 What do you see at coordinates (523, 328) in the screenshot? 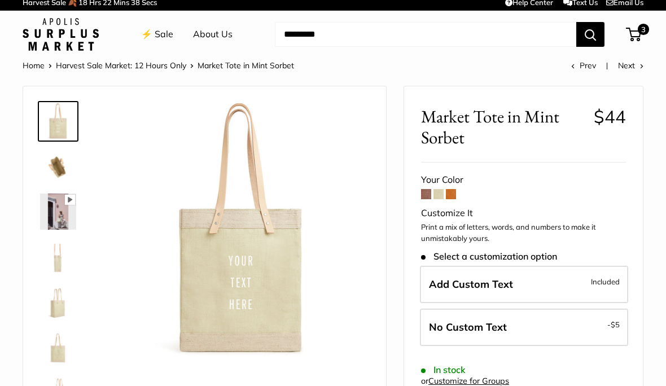
I see `label: Leave Blank` at bounding box center [523, 328].